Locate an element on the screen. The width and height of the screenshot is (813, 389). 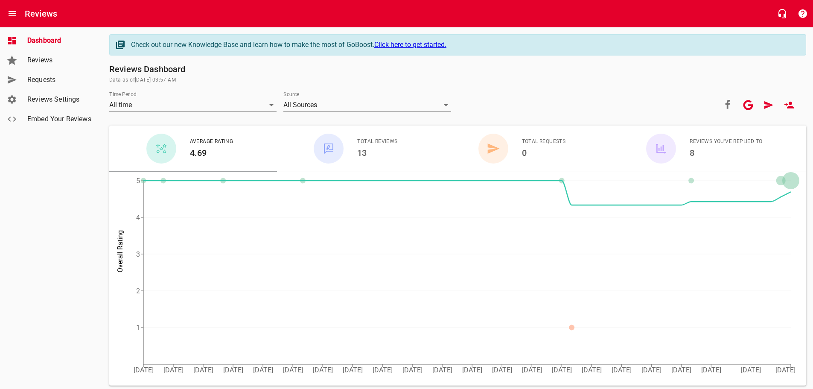
h6: 13 is located at coordinates (377, 153).